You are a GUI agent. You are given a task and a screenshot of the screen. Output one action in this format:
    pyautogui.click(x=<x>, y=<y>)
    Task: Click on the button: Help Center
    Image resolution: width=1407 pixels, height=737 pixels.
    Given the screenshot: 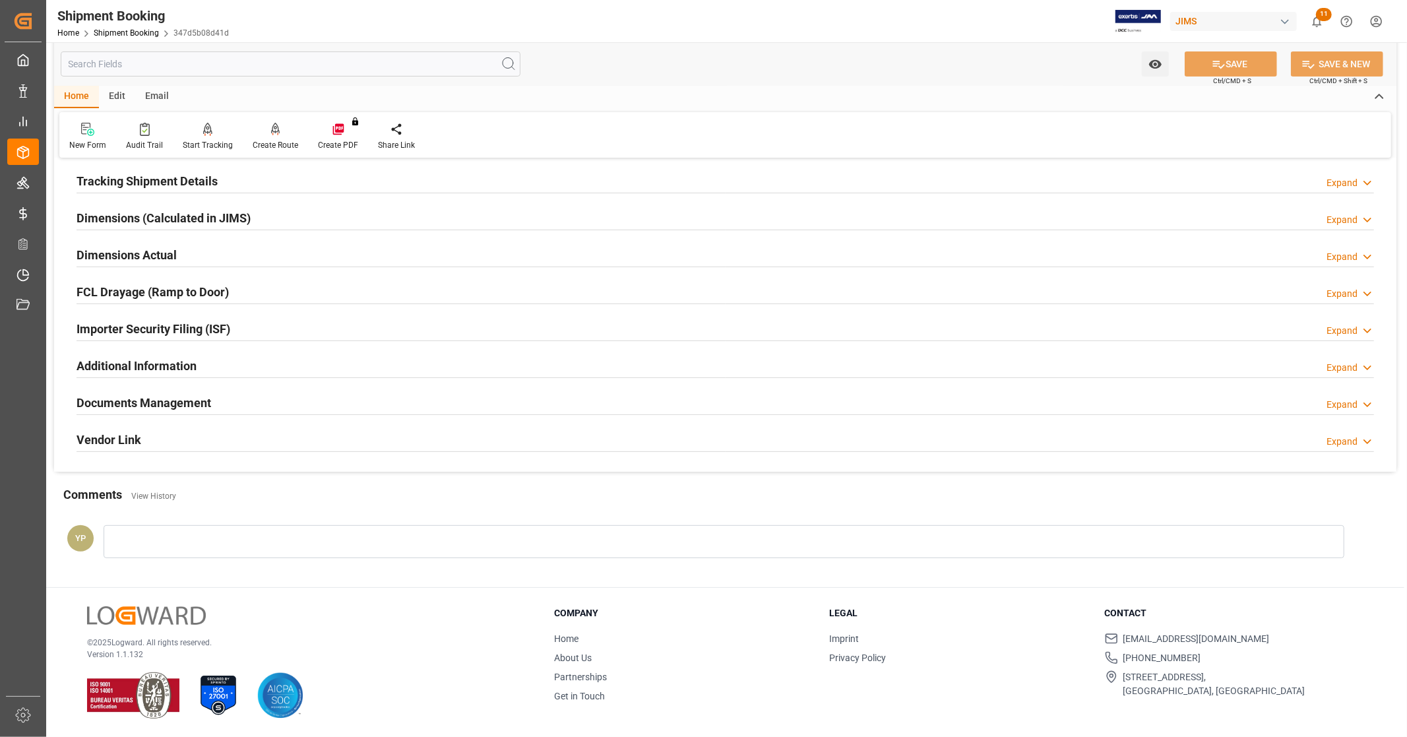 What is the action you would take?
    pyautogui.click(x=1346, y=21)
    